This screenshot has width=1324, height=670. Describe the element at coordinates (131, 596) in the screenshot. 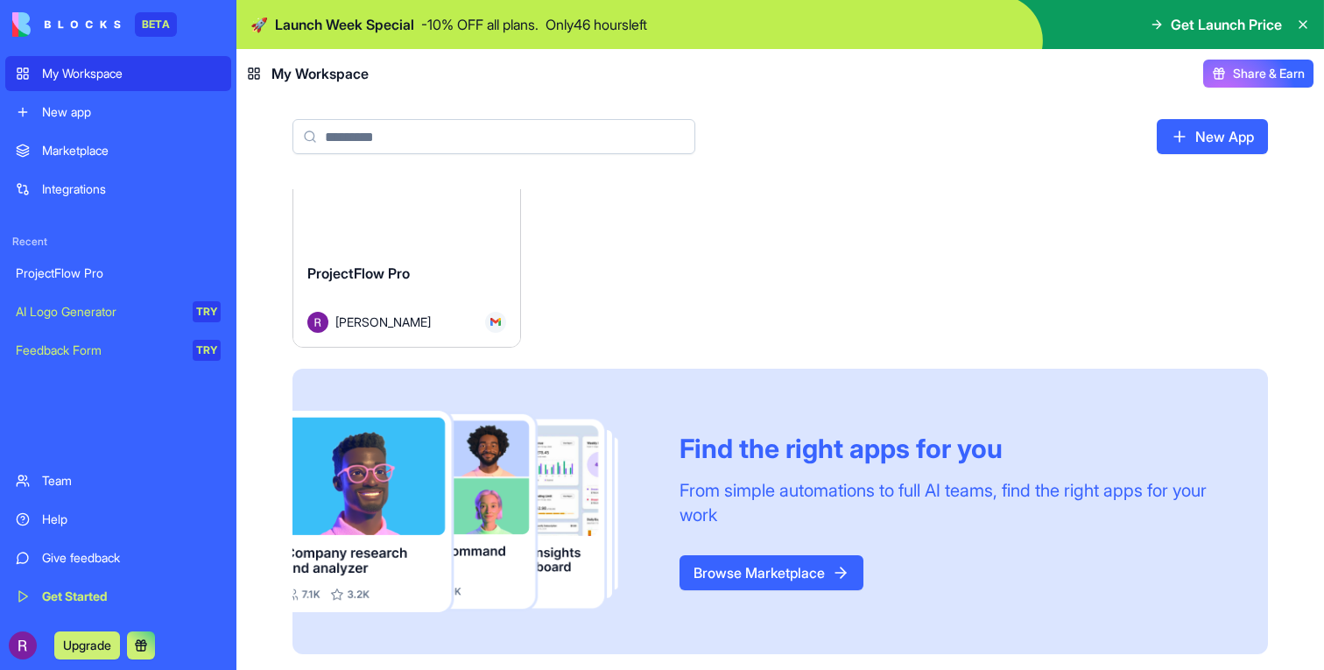

I see `div: Get Started` at that location.